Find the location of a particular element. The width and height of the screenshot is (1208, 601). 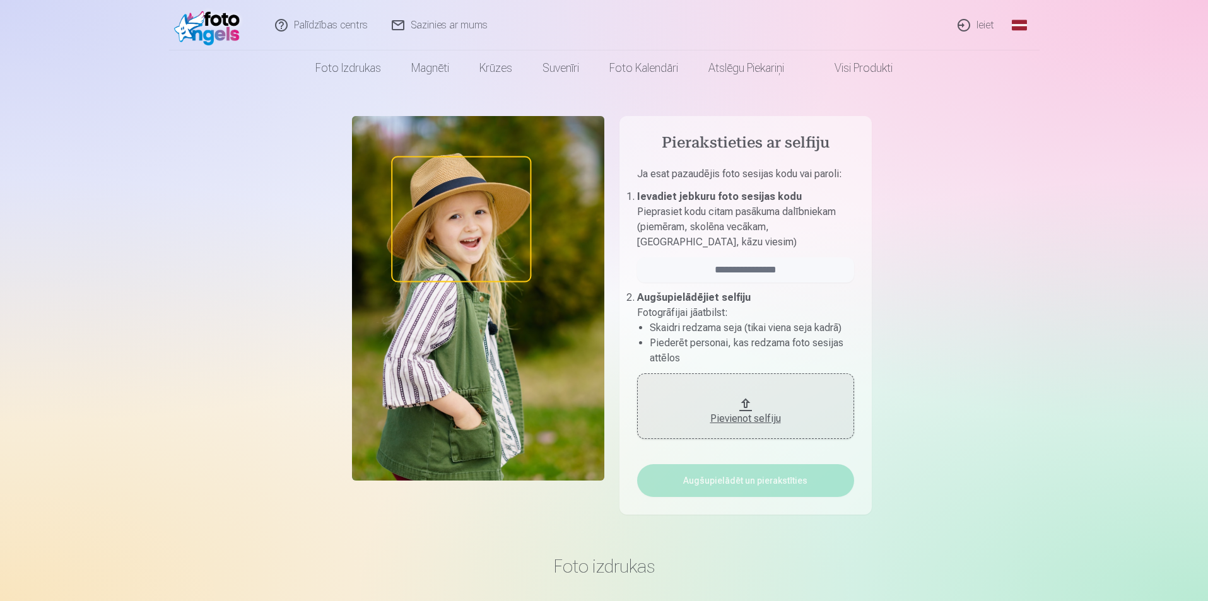

img: /fa3 is located at coordinates (210, 25).